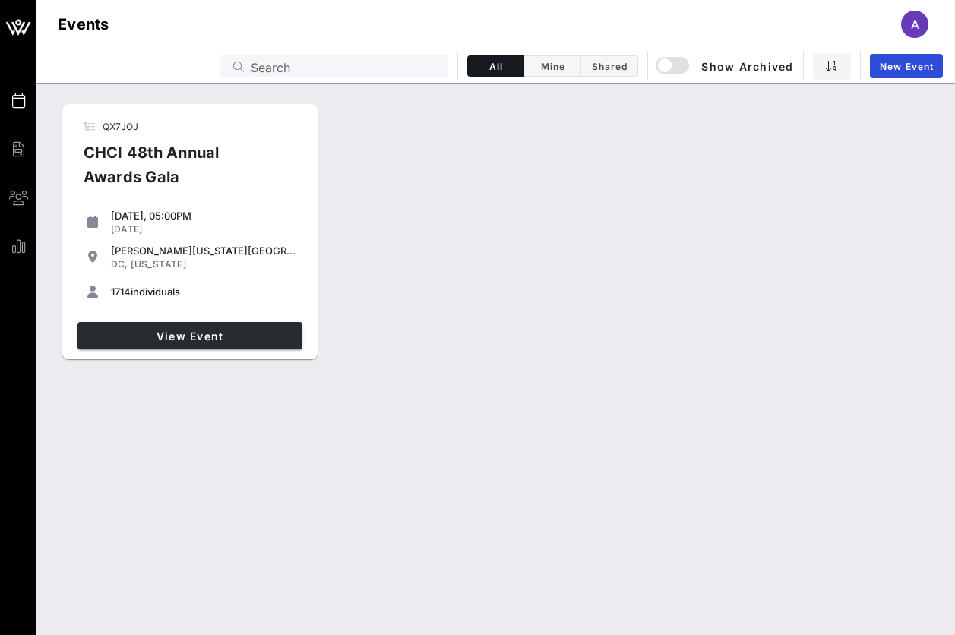 The image size is (955, 635). Describe the element at coordinates (204, 292) in the screenshot. I see `div: individuals` at that location.